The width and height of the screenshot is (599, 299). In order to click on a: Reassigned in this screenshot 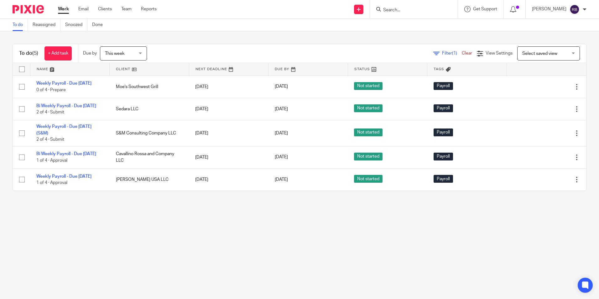, I will do `click(46, 25)`.